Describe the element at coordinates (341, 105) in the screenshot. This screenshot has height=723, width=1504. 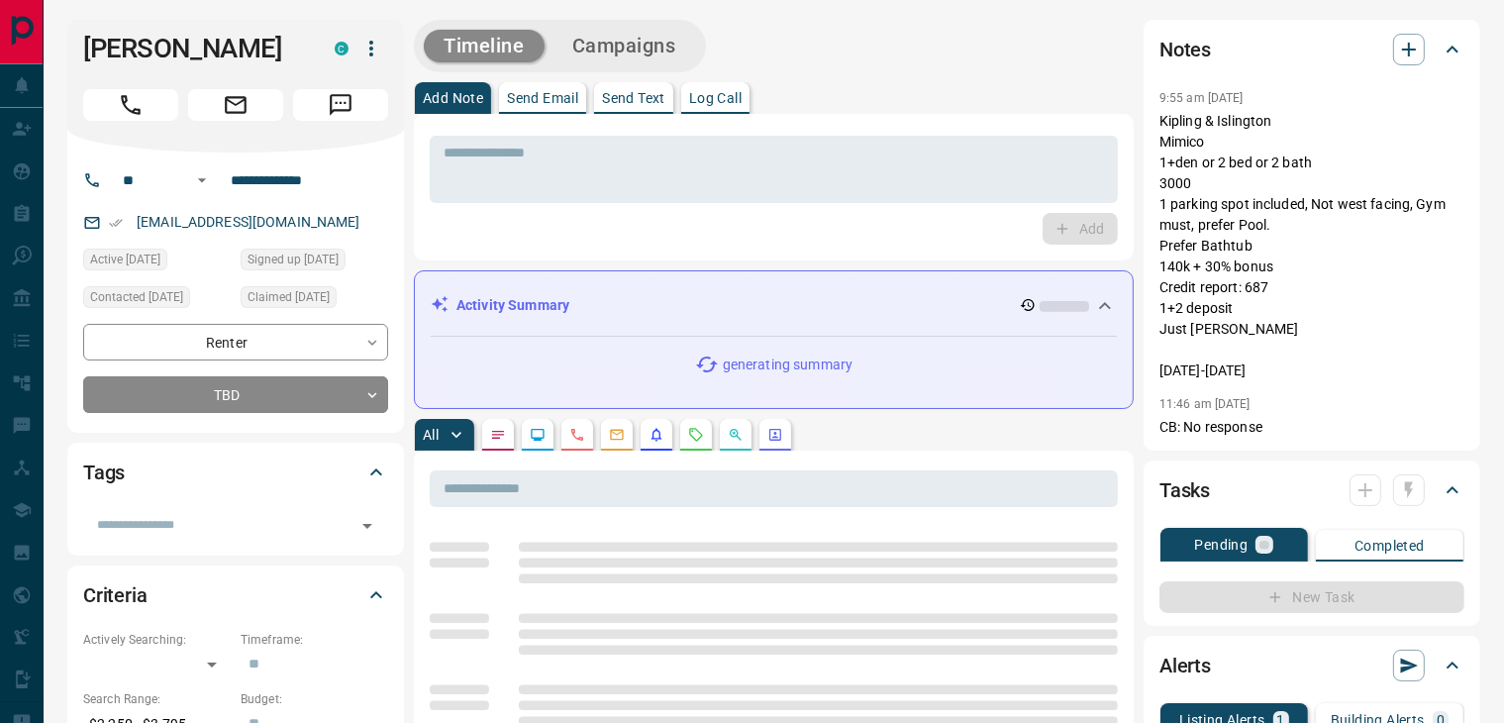
I see `span: Message` at that location.